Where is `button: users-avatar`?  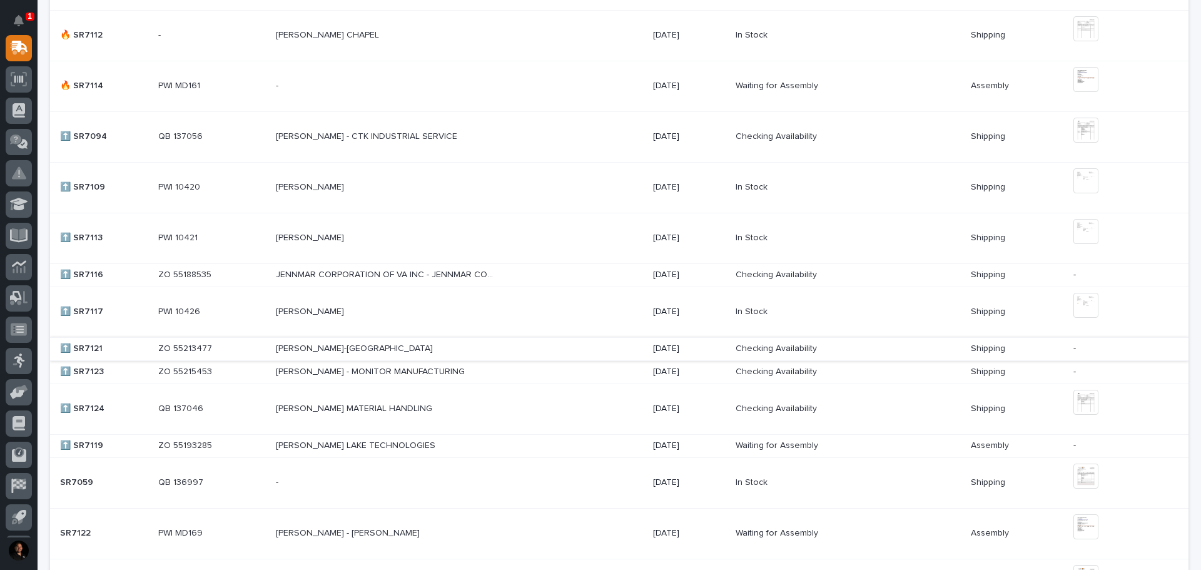
button: users-avatar is located at coordinates (19, 550).